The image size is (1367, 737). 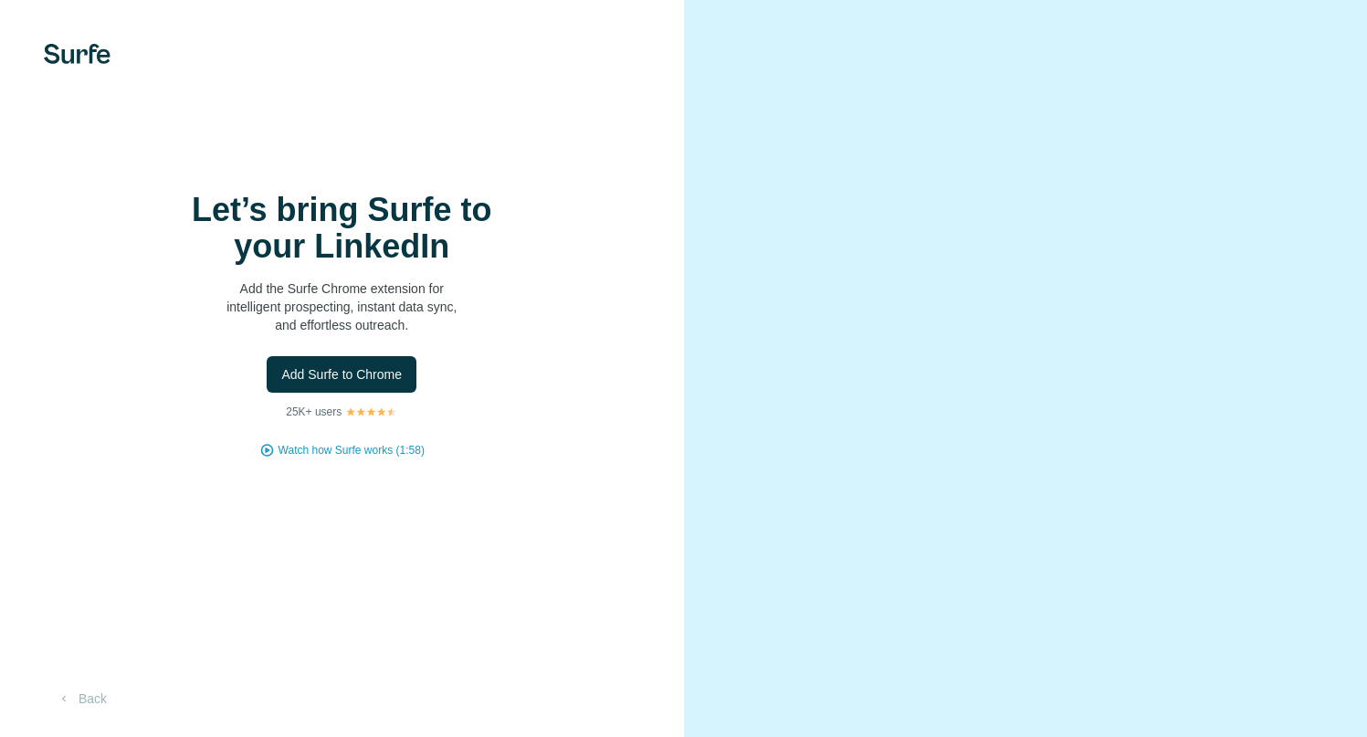 I want to click on p: 25K+ users, so click(x=313, y=412).